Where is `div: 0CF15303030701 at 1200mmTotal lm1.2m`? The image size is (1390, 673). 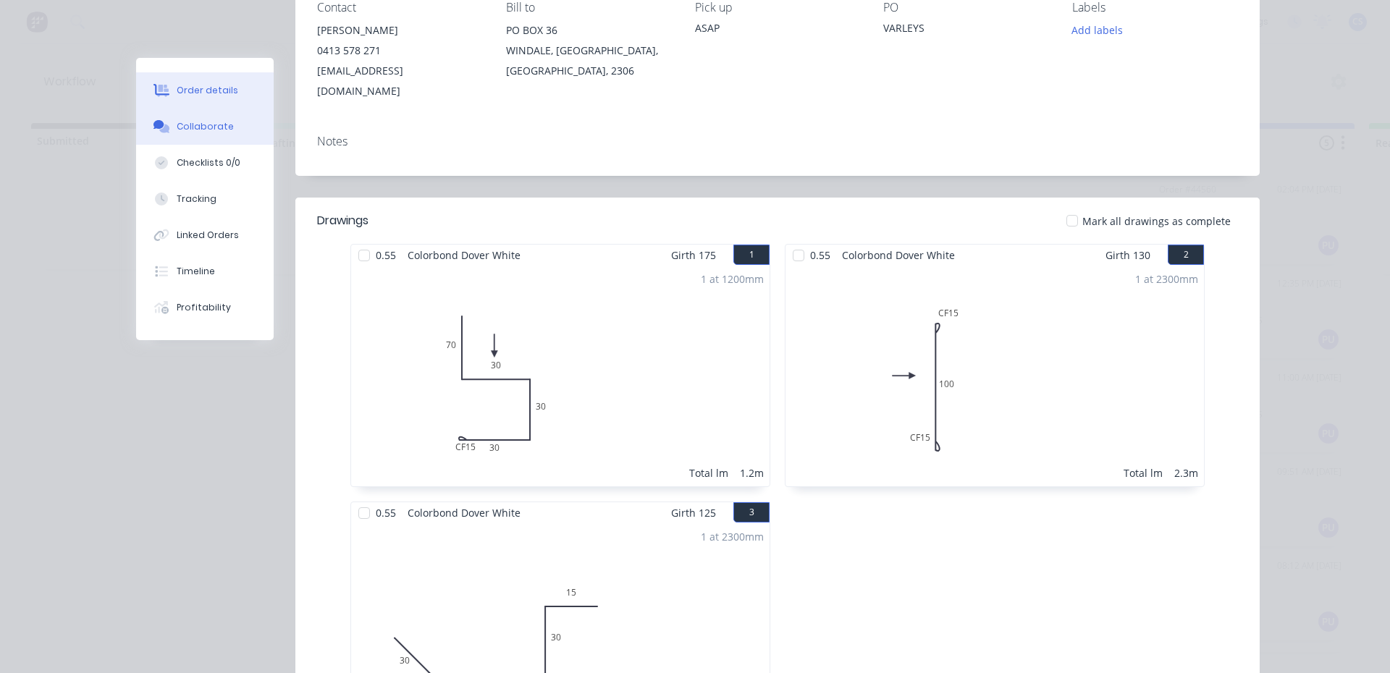
div: 0CF15303030701 at 1200mmTotal lm1.2m is located at coordinates (560, 376).